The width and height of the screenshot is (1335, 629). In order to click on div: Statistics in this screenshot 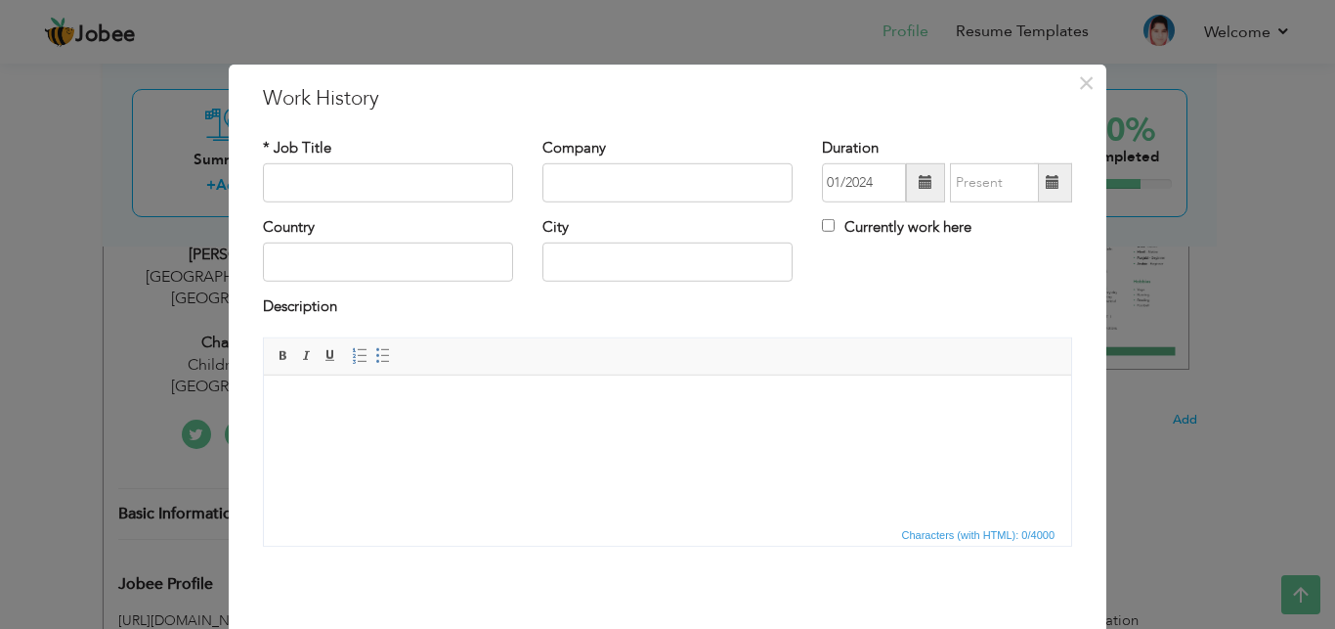, I will do `click(979, 535)`.